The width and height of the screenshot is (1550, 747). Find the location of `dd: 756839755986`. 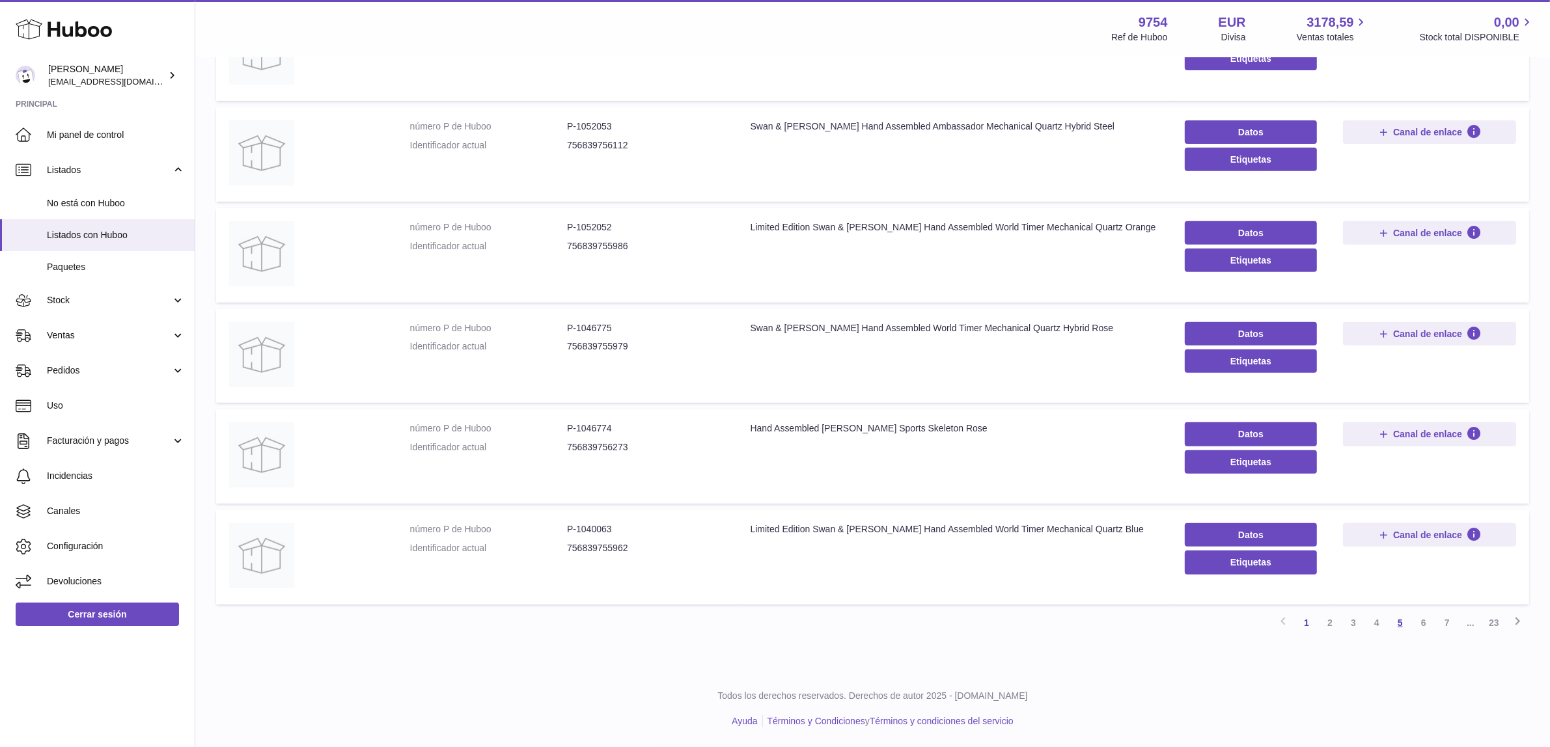

dd: 756839755986 is located at coordinates (645, 246).